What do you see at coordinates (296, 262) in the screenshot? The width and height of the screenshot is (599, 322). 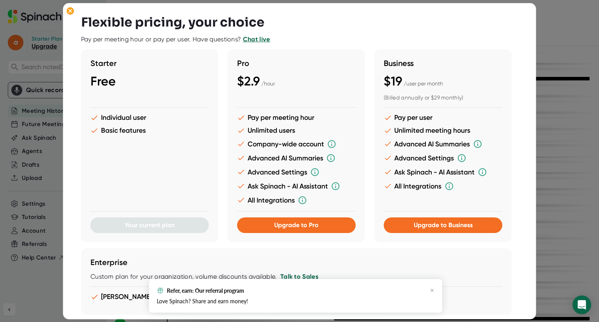 I see `h3: Enterprise` at bounding box center [296, 262].